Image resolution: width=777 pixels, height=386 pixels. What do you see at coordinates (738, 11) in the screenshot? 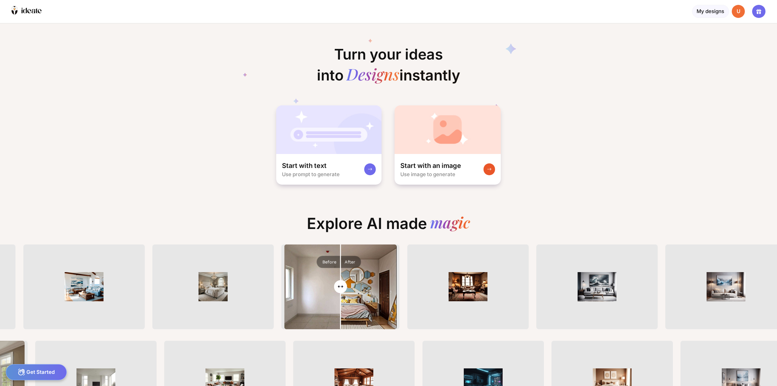
I see `div: U` at bounding box center [738, 11].